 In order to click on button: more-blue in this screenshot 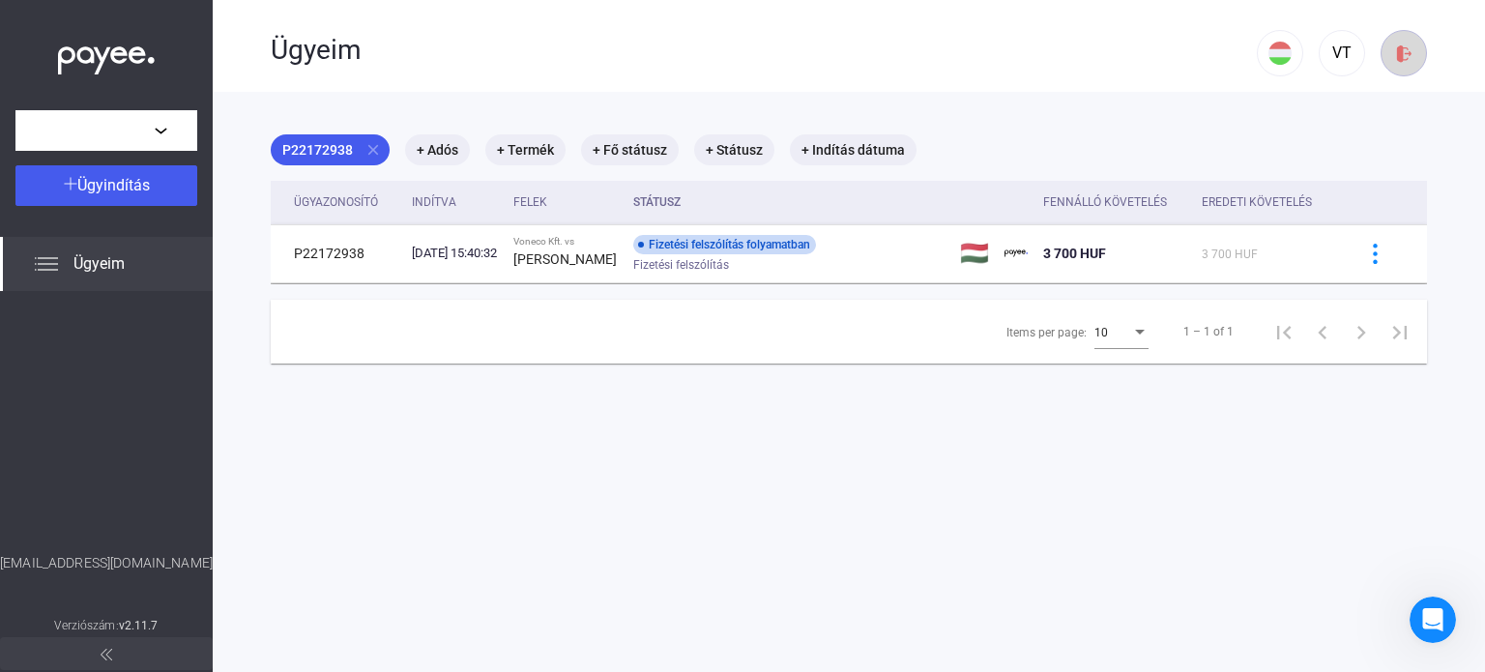, I will do `click(1375, 253)`.